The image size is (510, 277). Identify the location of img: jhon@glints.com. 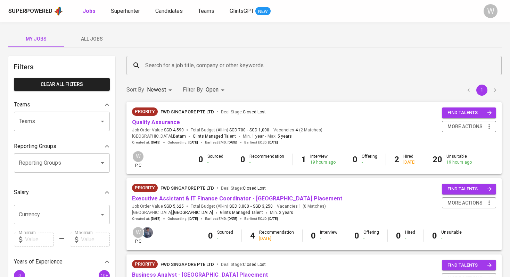
(147, 233).